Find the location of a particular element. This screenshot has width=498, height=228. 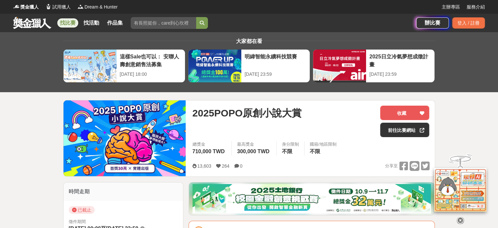

span: Dream & Hunter is located at coordinates (101, 7).